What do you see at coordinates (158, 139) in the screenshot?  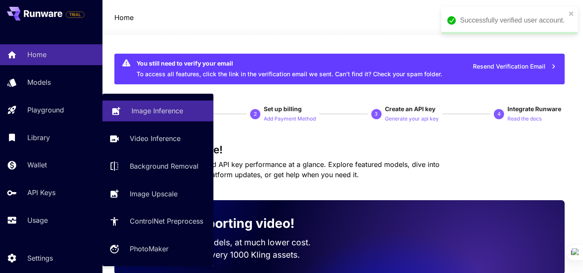 I see `a: Video Inference` at bounding box center [158, 139].